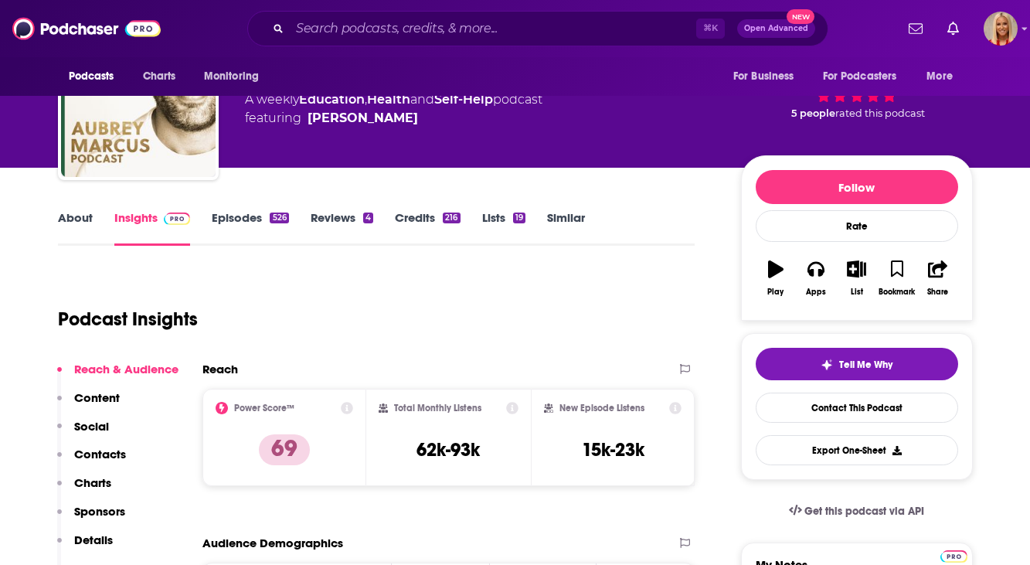  Describe the element at coordinates (279, 218) in the screenshot. I see `div: 526` at that location.